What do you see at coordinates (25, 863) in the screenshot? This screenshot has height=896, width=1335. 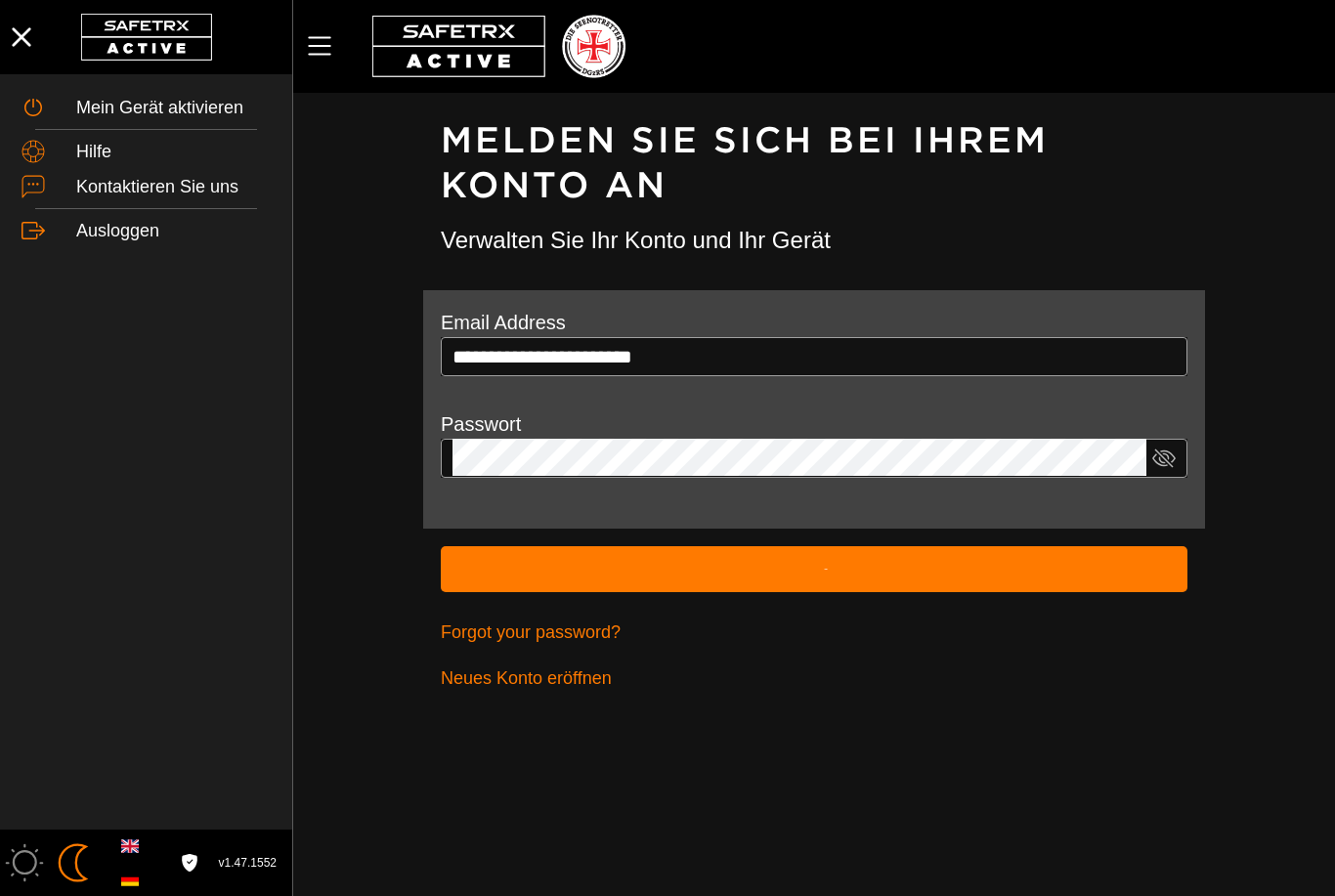 I see `img: ModeLight.svg` at bounding box center [25, 863].